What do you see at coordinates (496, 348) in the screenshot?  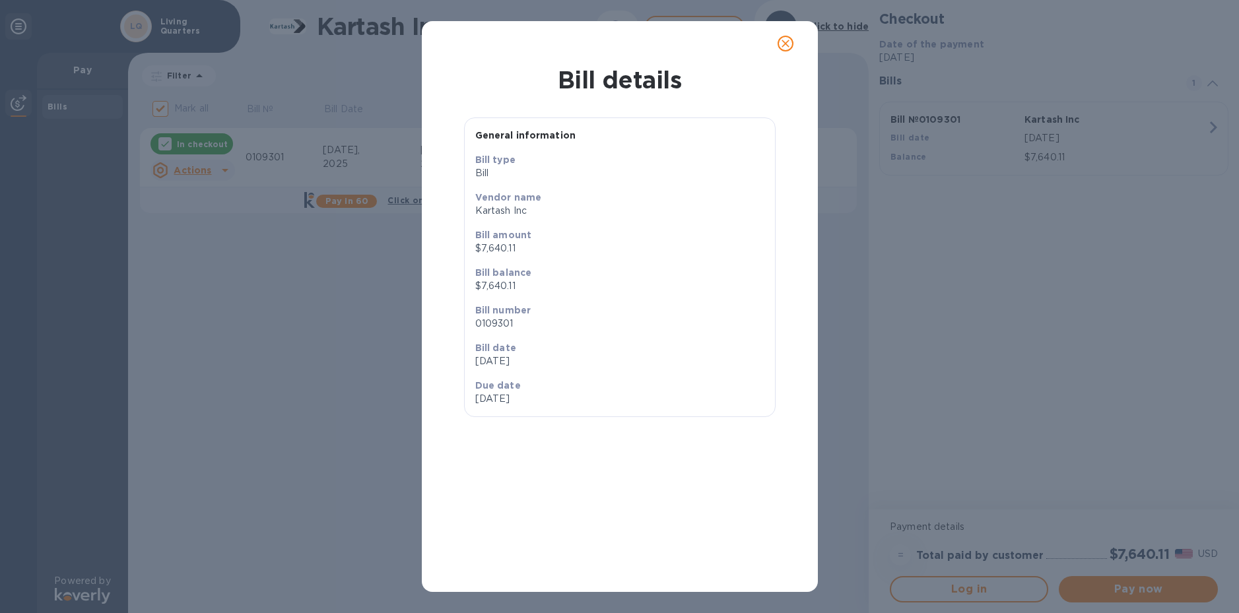 I see `b: Bill date` at bounding box center [496, 348].